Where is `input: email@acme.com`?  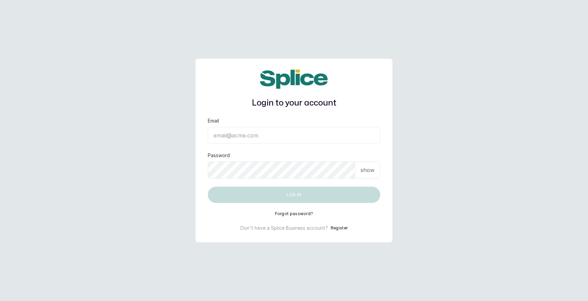 input: email@acme.com is located at coordinates (294, 136).